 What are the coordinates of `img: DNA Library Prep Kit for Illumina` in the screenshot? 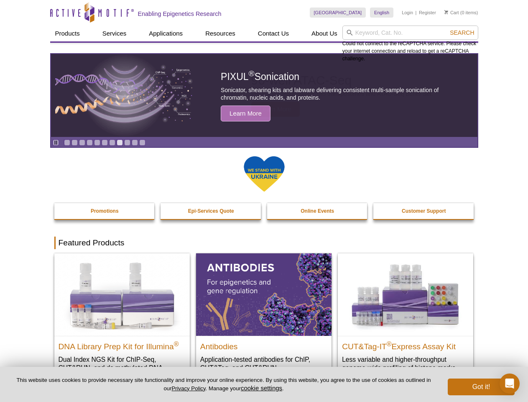 It's located at (122, 294).